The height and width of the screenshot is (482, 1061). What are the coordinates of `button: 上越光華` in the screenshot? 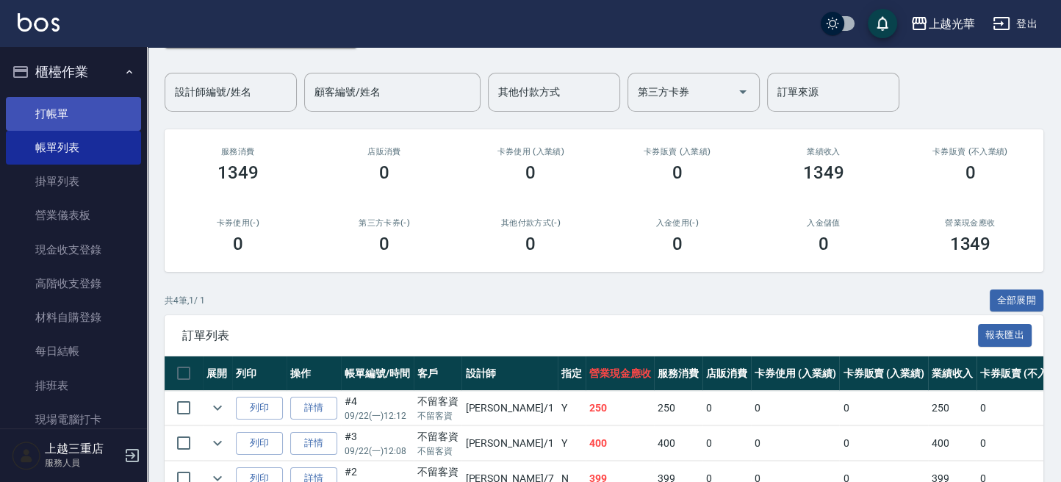 It's located at (943, 24).